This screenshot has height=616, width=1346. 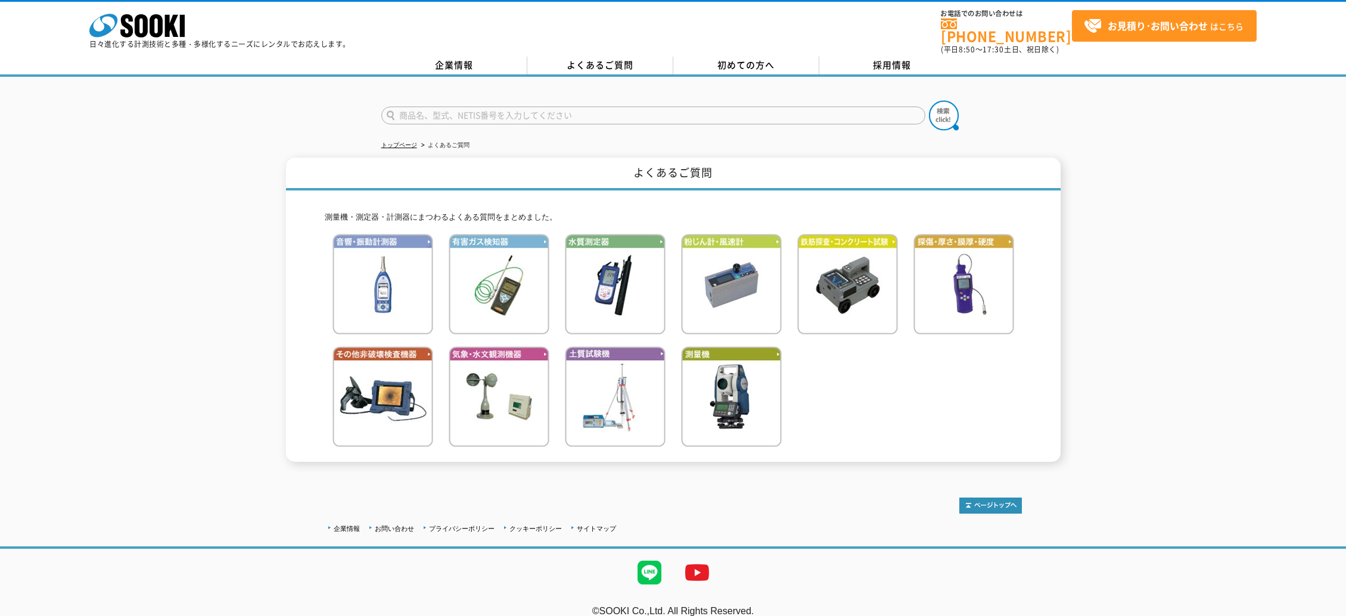 What do you see at coordinates (999, 49) in the screenshot?
I see `span: (平日 ～ 土日、祝日除く)` at bounding box center [999, 49].